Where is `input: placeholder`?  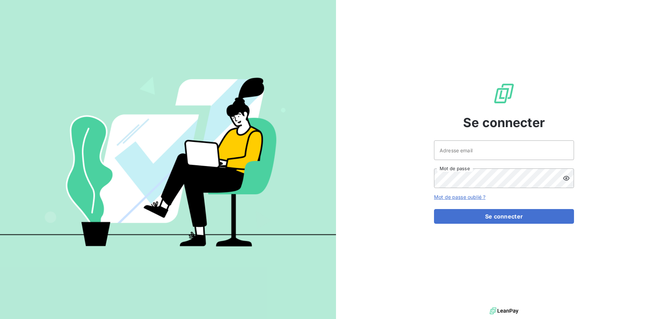
input: placeholder is located at coordinates (504, 150).